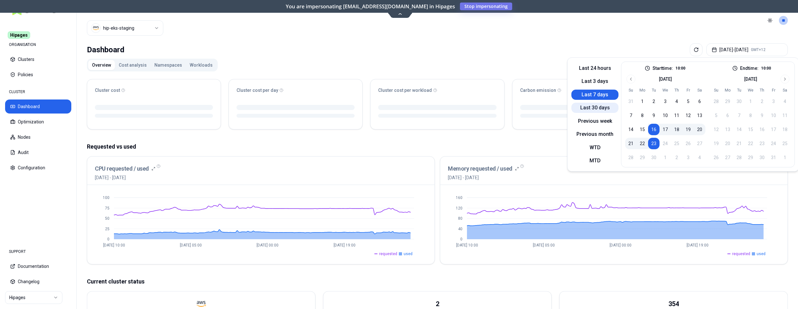 The width and height of the screenshot is (798, 309). I want to click on button: 17, so click(666, 129).